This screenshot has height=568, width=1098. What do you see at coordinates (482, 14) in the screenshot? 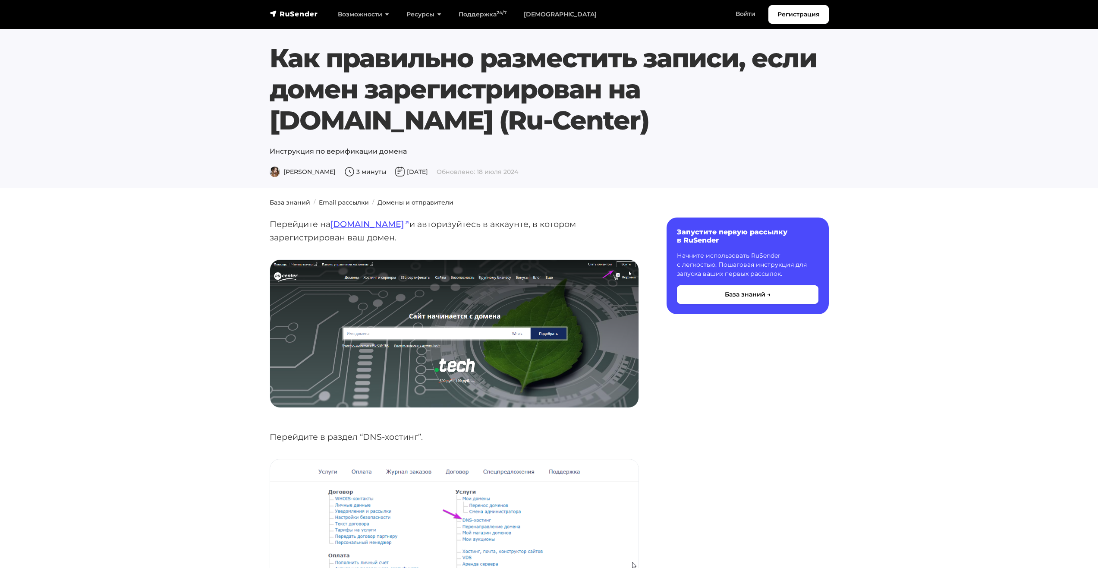
I see `a: Поддержка24/7` at bounding box center [482, 14].